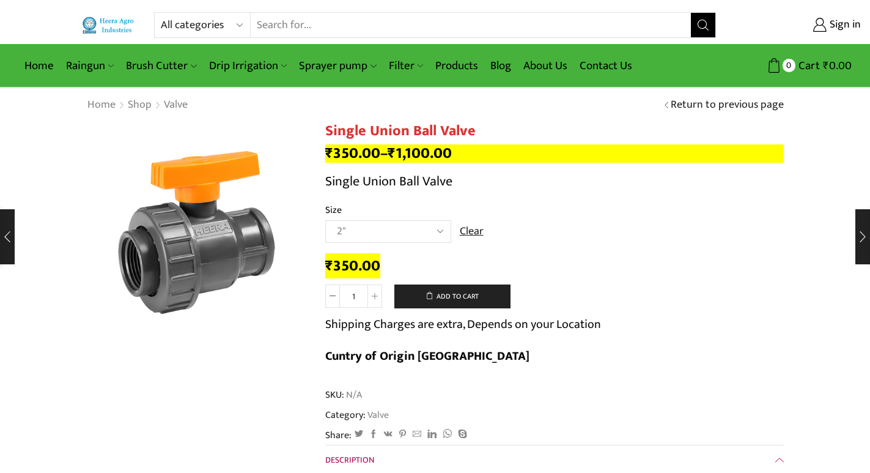 This screenshot has height=473, width=870. I want to click on span: Category:, so click(357, 415).